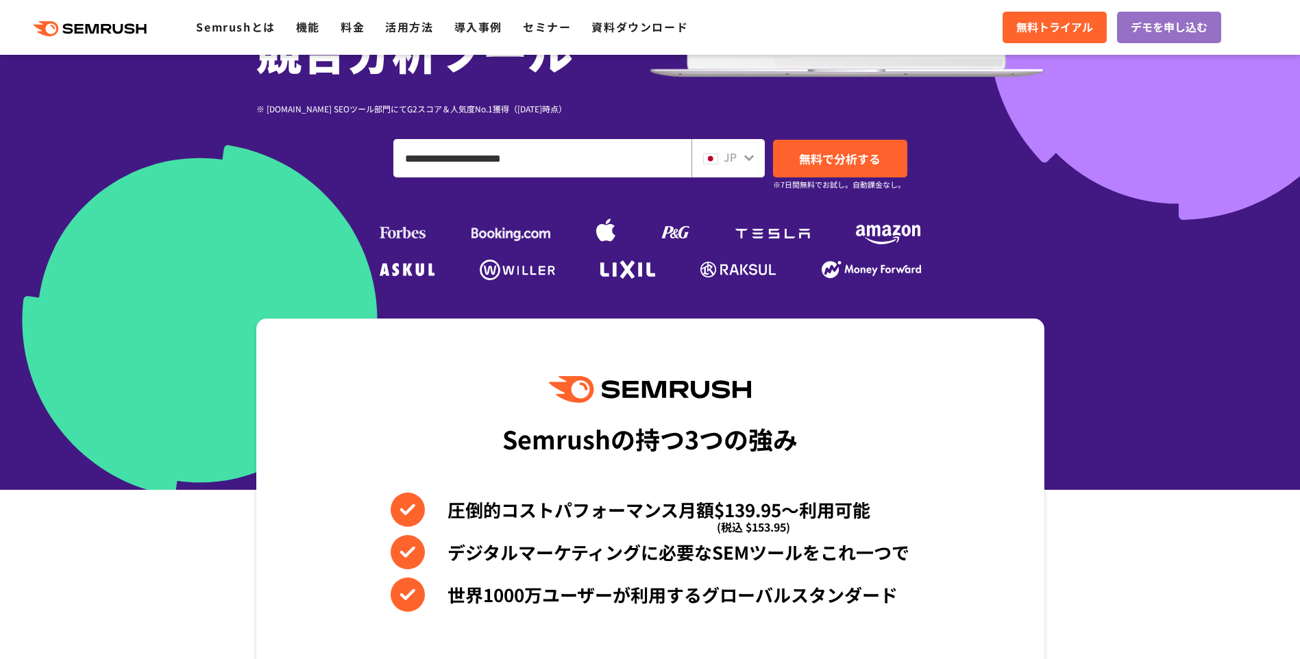  What do you see at coordinates (1054, 27) in the screenshot?
I see `span: 無料トライアル` at bounding box center [1054, 27].